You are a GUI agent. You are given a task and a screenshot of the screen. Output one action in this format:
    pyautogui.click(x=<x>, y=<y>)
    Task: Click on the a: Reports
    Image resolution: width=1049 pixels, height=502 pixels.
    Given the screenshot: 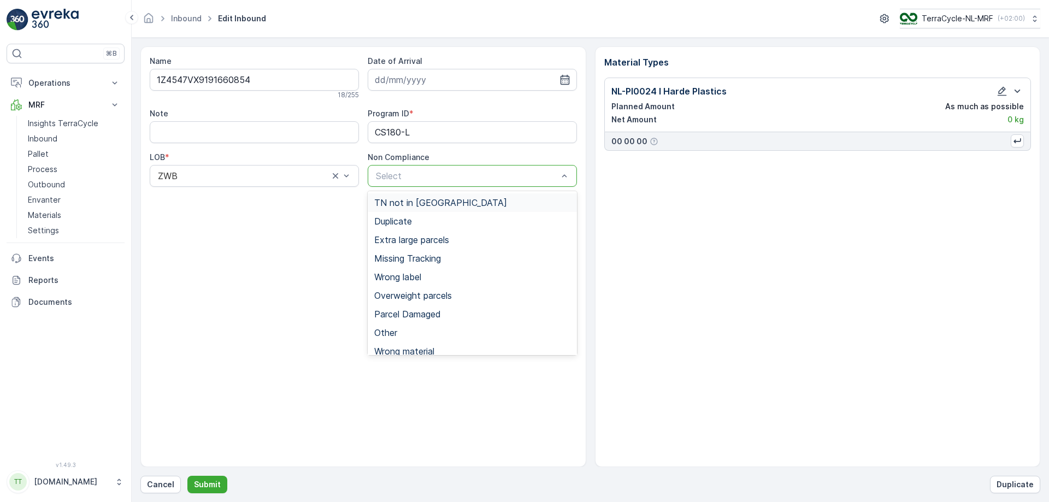 What is the action you would take?
    pyautogui.click(x=66, y=280)
    